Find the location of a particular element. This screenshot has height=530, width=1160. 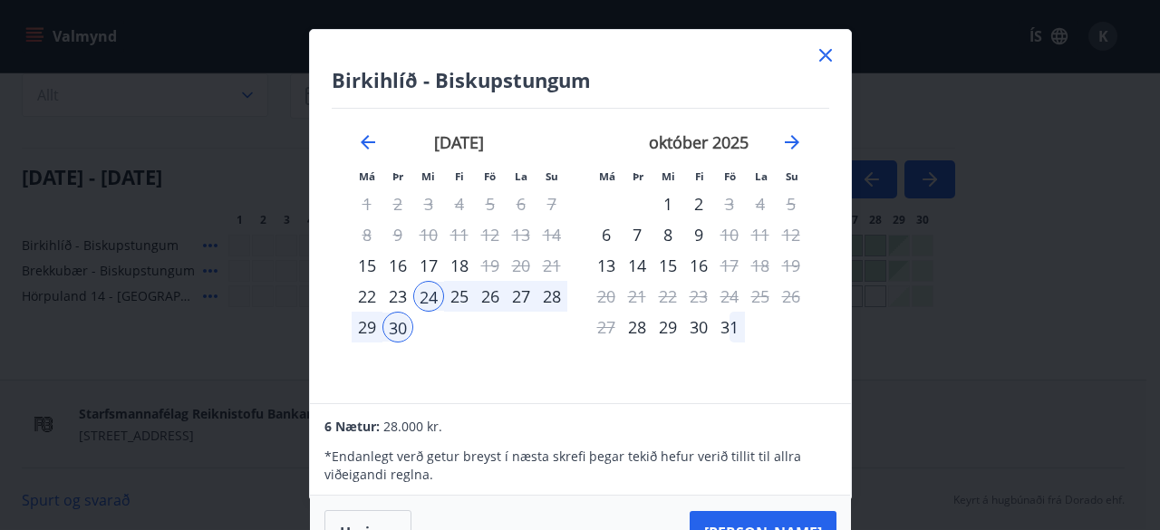

td: Choose föstudagur, 10. október 2025 as your check-in date. It’s available. is located at coordinates (729, 235).